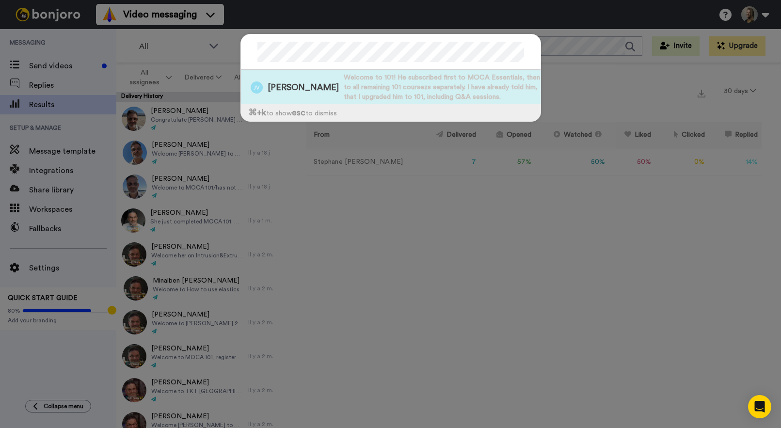 This screenshot has width=781, height=428. Describe the element at coordinates (257, 112) in the screenshot. I see `span: ⌘ +k` at that location.